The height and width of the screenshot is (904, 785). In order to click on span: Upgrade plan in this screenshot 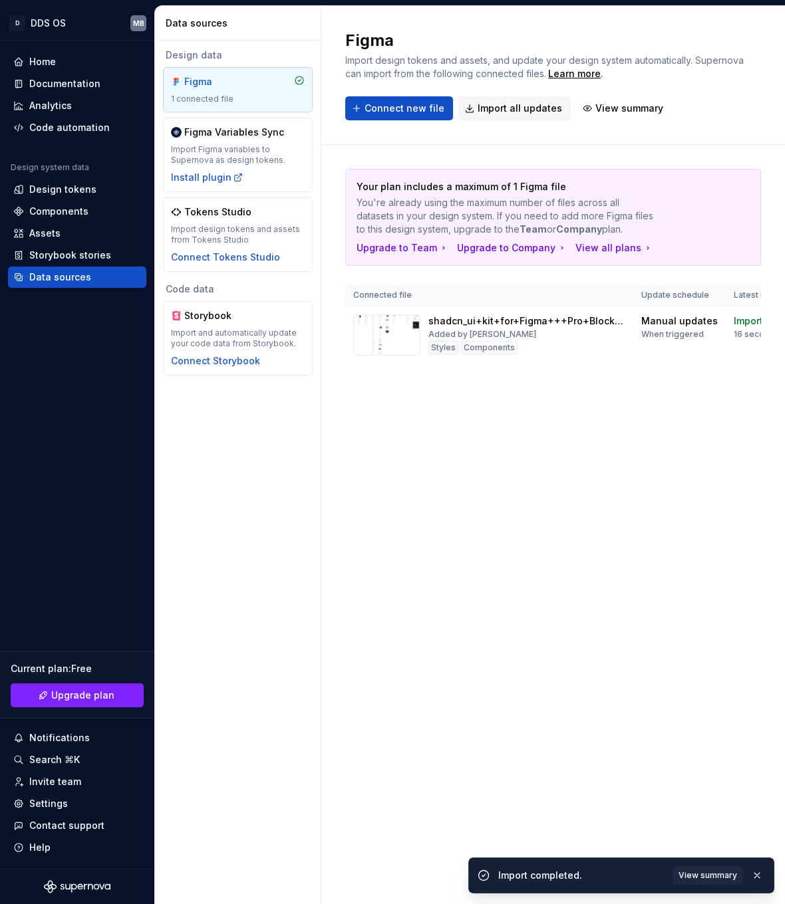, I will do `click(82, 696)`.